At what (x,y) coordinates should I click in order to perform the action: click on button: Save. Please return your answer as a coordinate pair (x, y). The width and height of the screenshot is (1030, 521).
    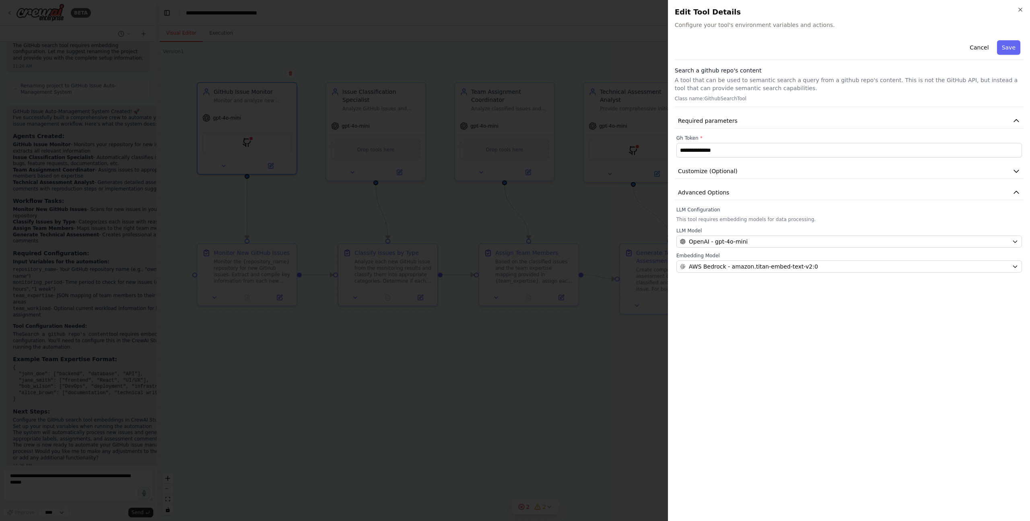
    Looking at the image, I should click on (1009, 47).